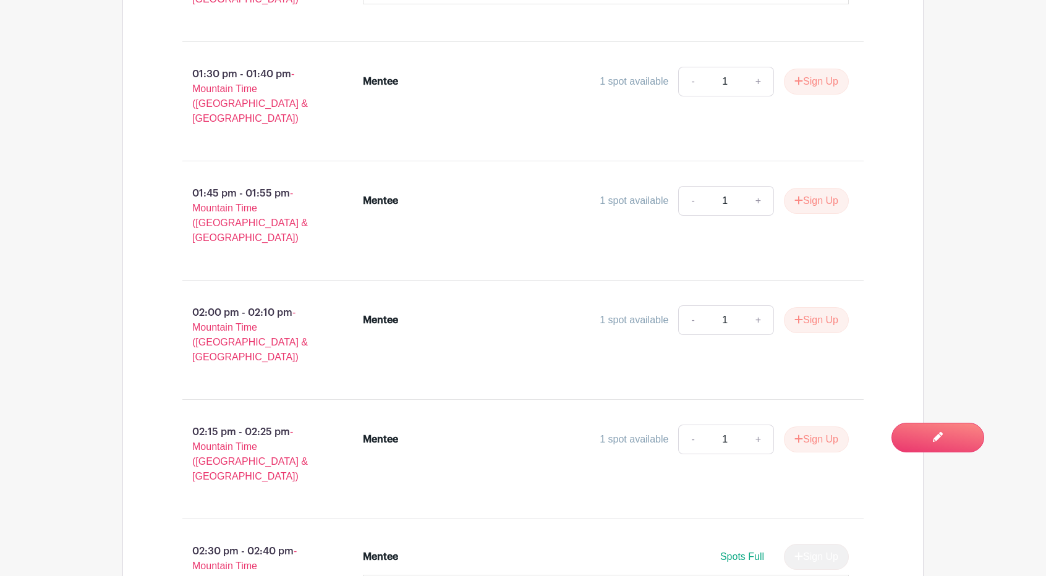  What do you see at coordinates (253, 455) in the screenshot?
I see `p: 02:15 pm - 02:25 pm` at bounding box center [253, 455].